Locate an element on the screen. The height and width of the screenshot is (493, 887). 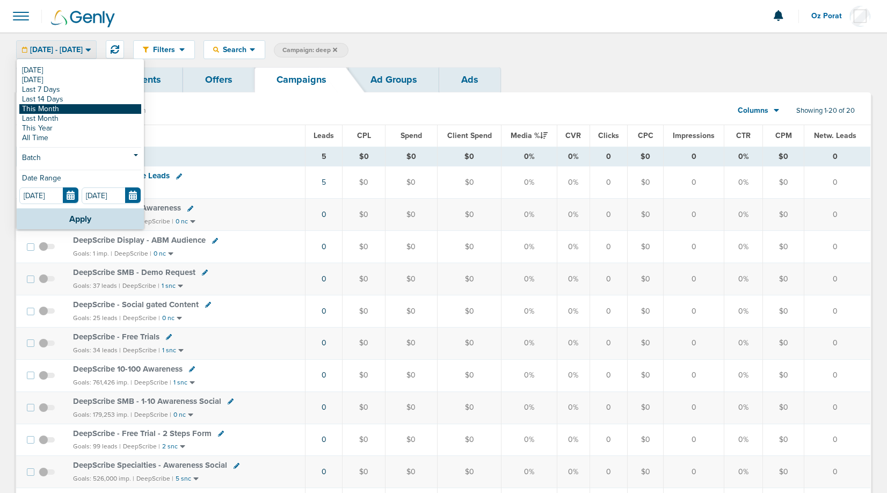
a: Last 14 Days is located at coordinates (80, 99).